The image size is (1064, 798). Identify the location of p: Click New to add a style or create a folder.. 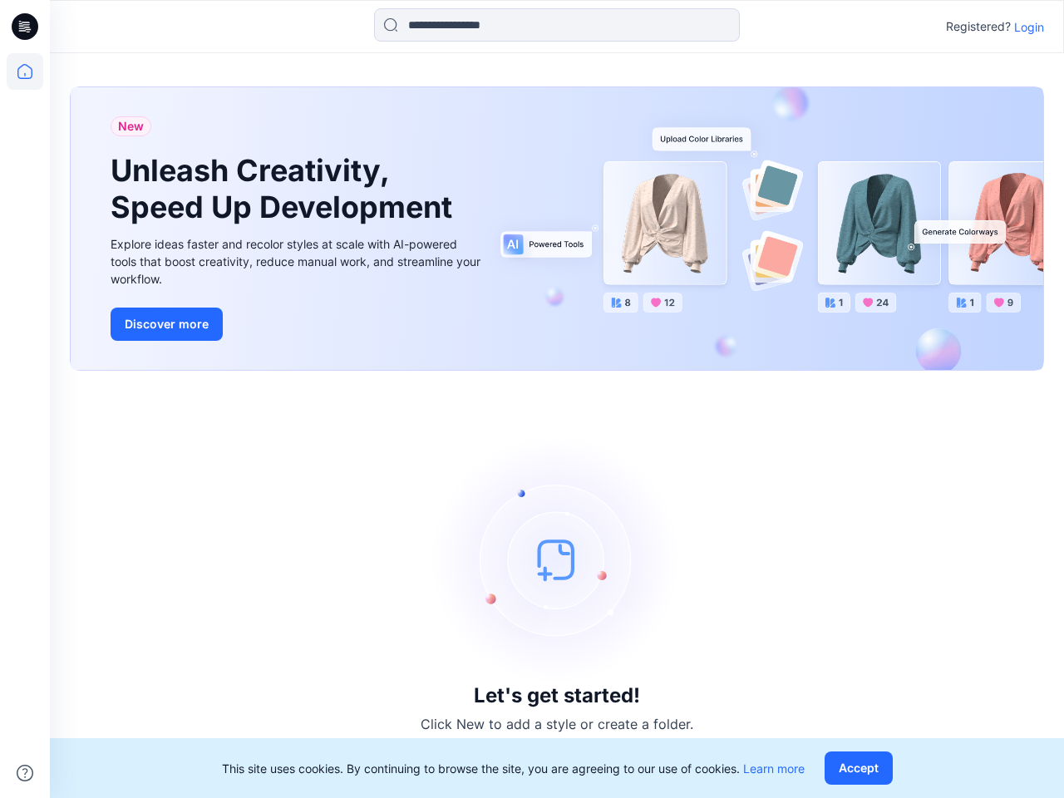
(557, 724).